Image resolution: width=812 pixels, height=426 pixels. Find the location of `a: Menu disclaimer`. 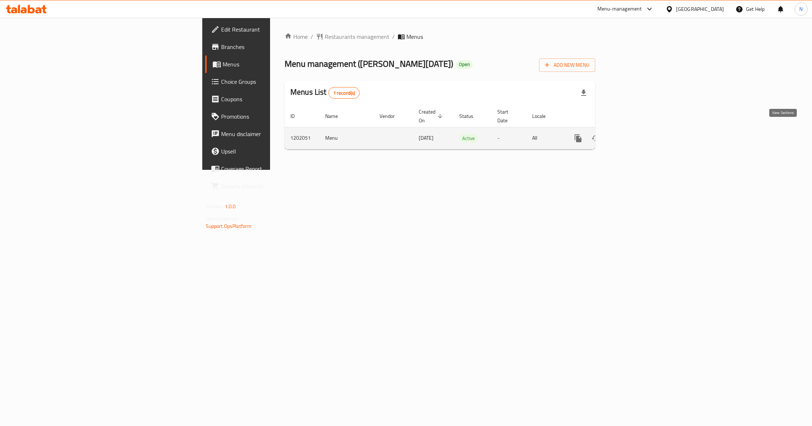

a: Menu disclaimer is located at coordinates (272, 134).